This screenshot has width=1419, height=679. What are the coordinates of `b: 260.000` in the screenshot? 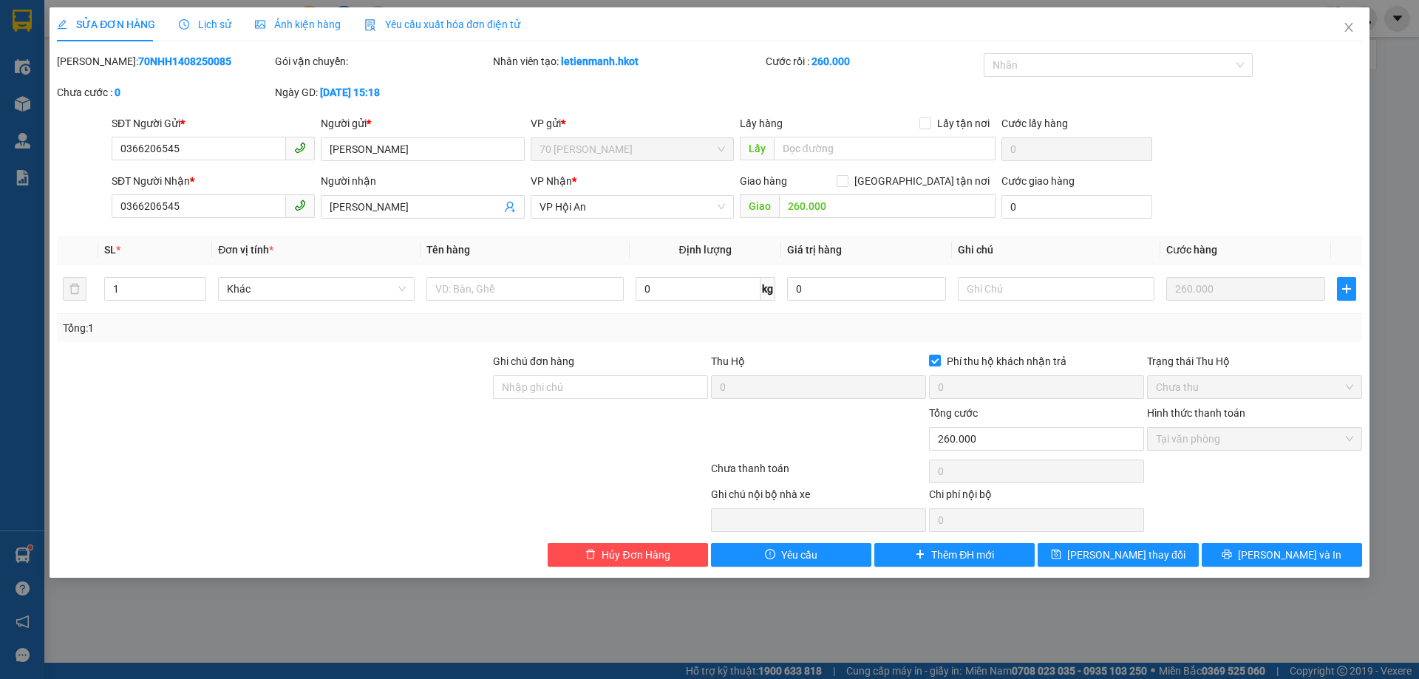 It's located at (831, 61).